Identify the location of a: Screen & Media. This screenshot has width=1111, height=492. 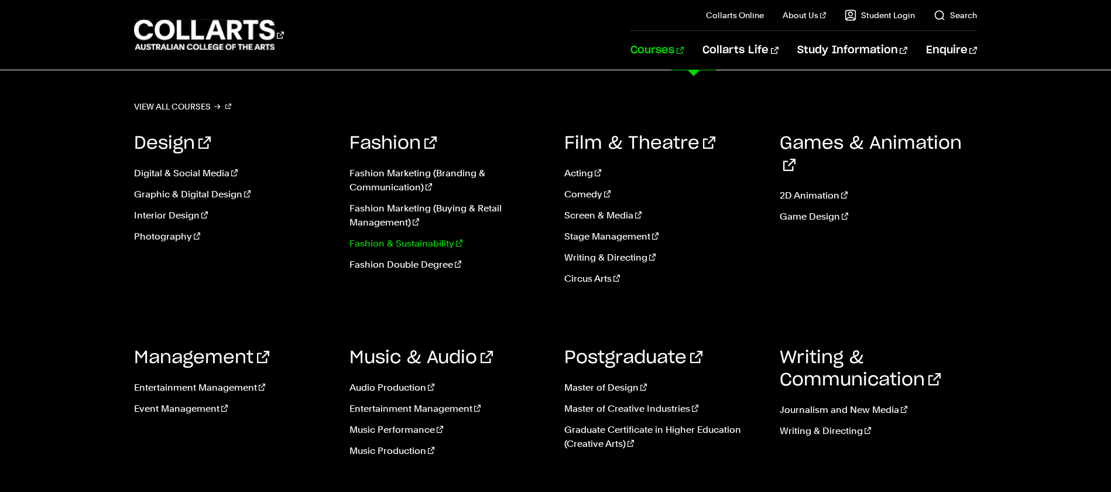
(663, 215).